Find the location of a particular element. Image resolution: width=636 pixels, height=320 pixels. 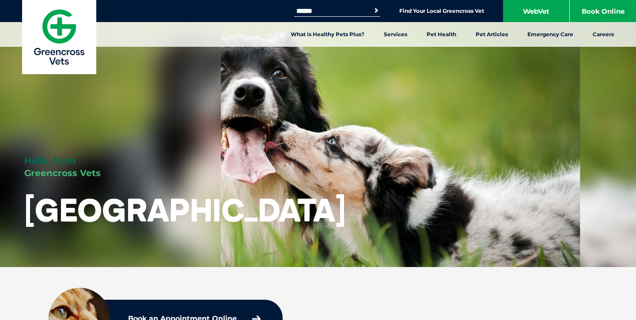

a: What is Healthy Pets Plus? is located at coordinates (327, 34).